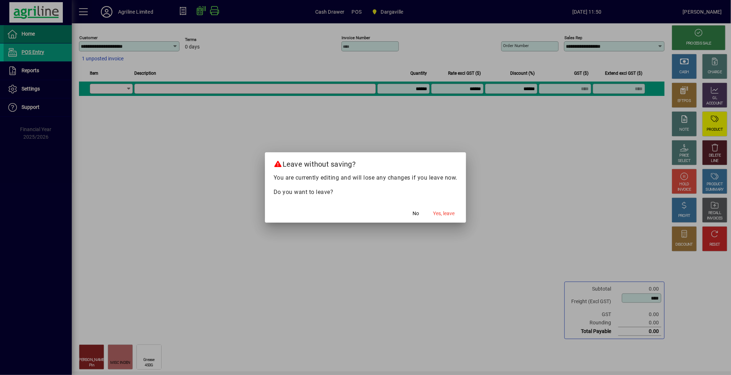  Describe the element at coordinates (416, 213) in the screenshot. I see `button: No` at that location.